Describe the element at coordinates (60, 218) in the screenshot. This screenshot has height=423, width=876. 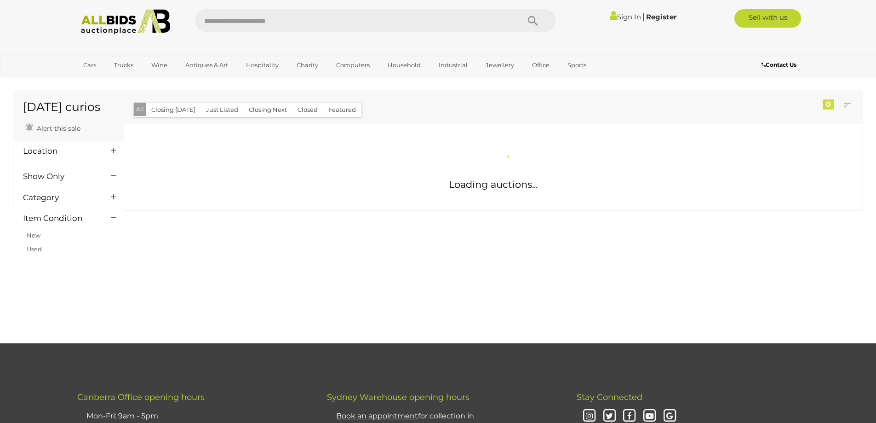
I see `h4: Item Condition` at that location.